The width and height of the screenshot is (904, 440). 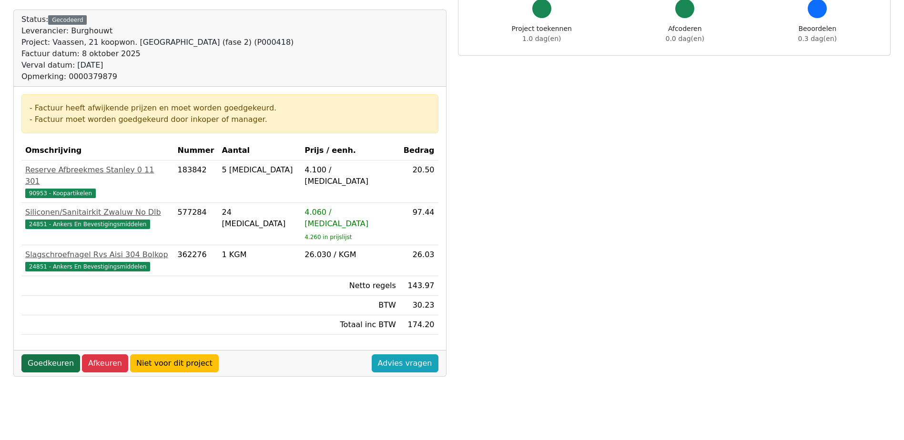 What do you see at coordinates (259, 255) in the screenshot?
I see `div: 1 KGM` at bounding box center [259, 255].